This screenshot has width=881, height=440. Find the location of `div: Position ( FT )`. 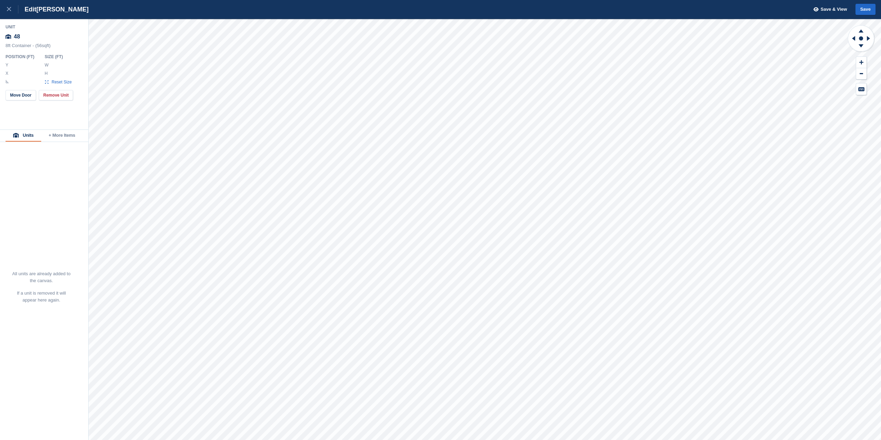

div: Position ( FT ) is located at coordinates (22, 57).